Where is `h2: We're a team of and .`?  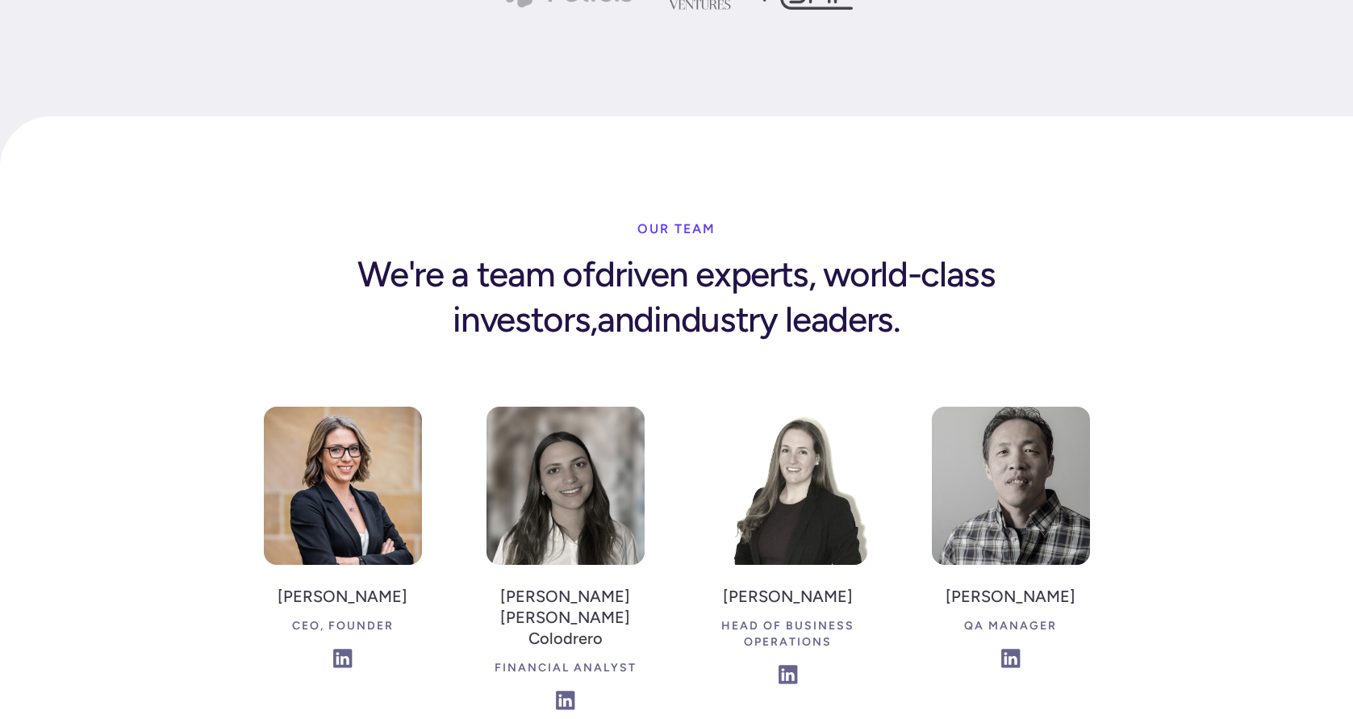
h2: We're a team of and . is located at coordinates (677, 294).